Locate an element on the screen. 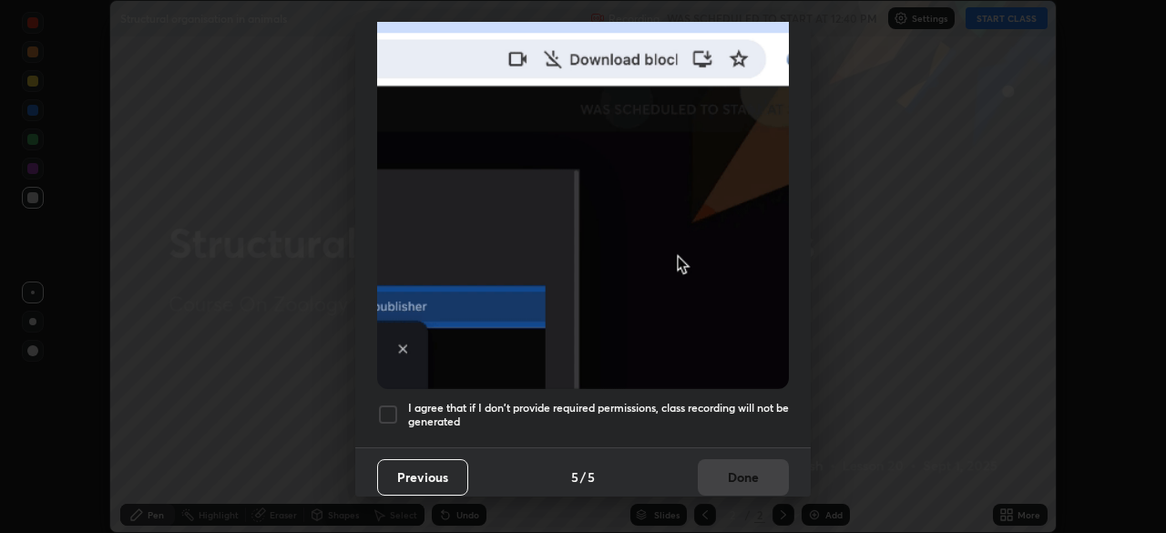  button: Previous is located at coordinates (423, 477).